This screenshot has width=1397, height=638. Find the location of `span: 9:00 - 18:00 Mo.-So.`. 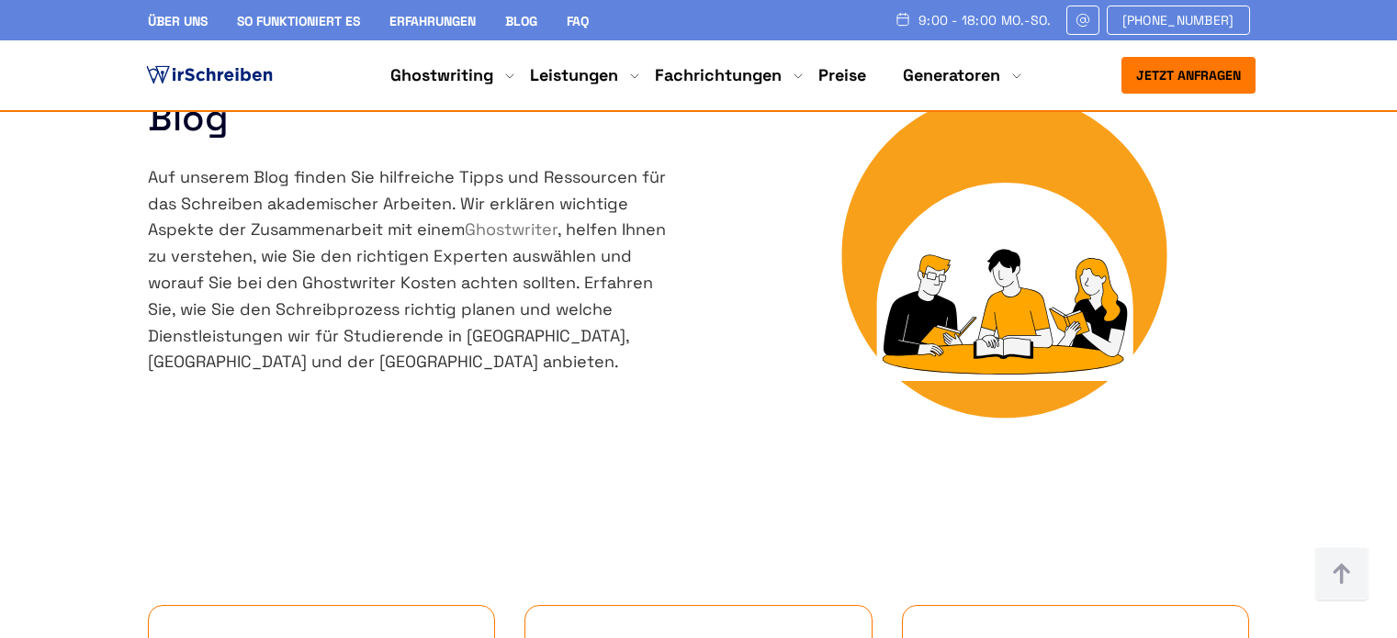

span: 9:00 - 18:00 Mo.-So. is located at coordinates (985, 20).